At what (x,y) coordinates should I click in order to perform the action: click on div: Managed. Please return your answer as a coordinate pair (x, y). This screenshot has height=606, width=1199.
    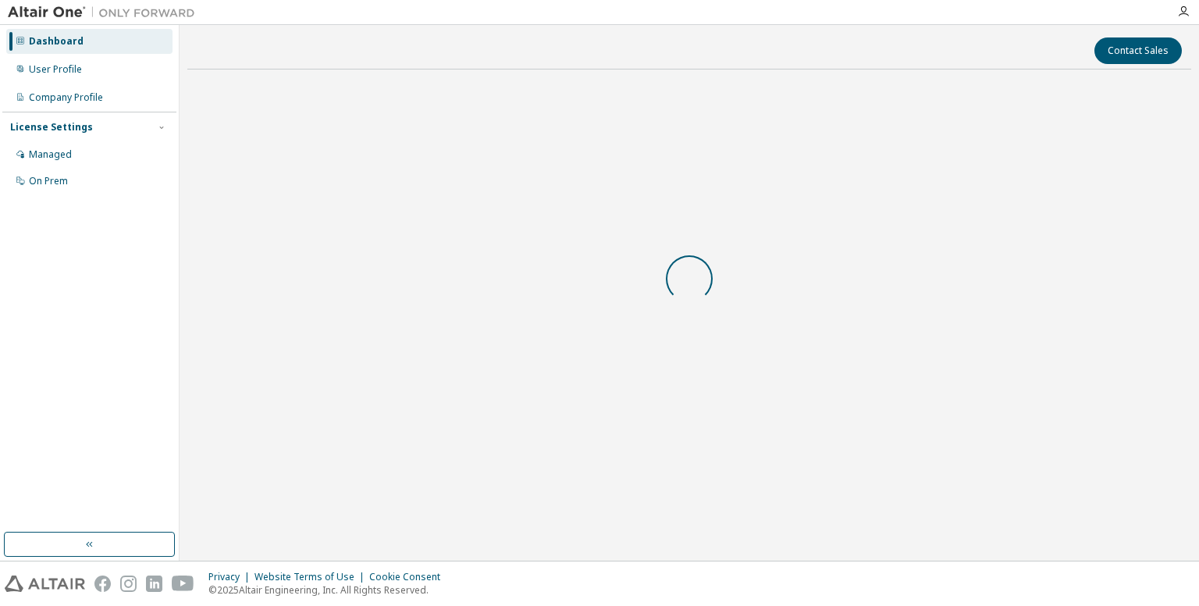
    Looking at the image, I should click on (50, 155).